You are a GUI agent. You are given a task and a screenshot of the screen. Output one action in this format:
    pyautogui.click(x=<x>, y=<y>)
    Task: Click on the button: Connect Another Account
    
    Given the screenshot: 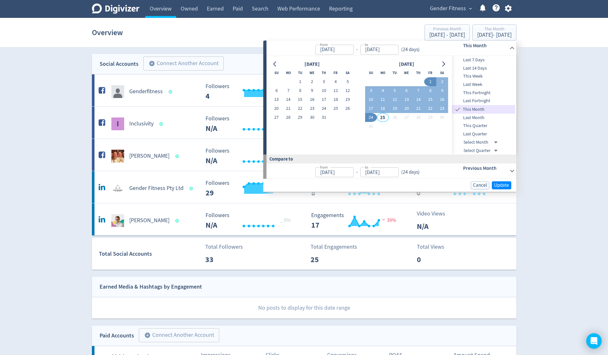 What is the action you would take?
    pyautogui.click(x=184, y=64)
    